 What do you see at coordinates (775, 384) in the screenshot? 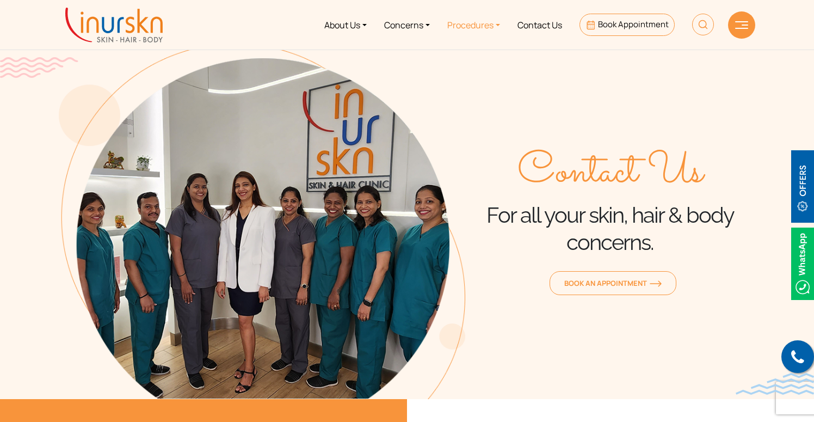
I see `img: bluewave` at bounding box center [775, 384].